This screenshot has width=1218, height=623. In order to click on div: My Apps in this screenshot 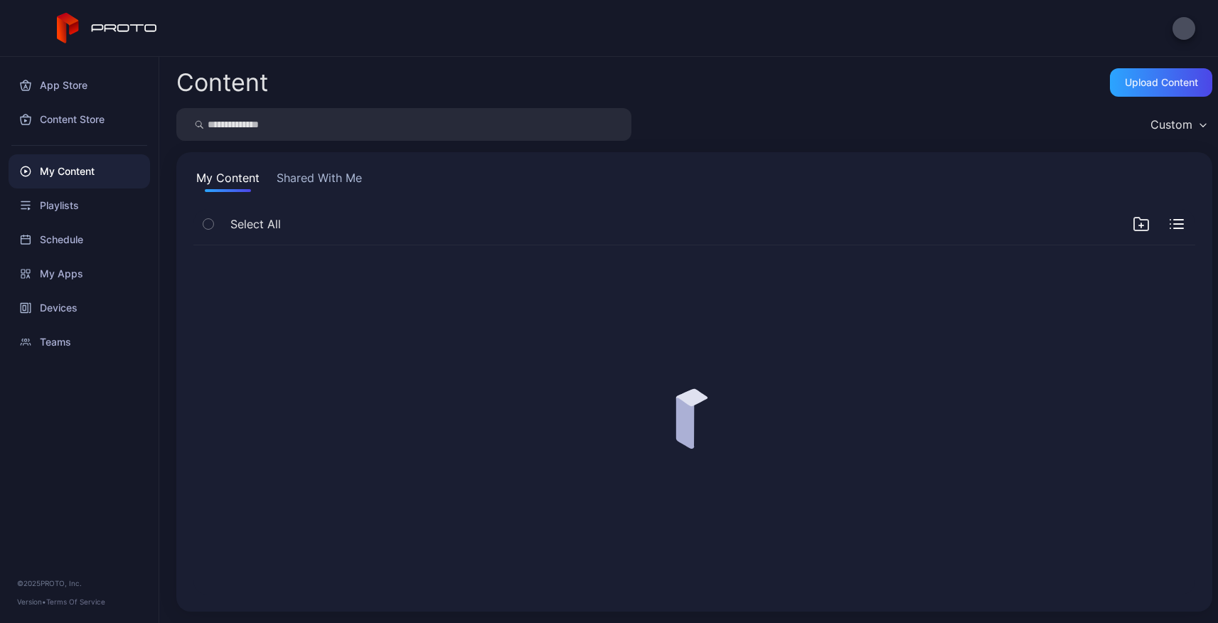, I will do `click(79, 274)`.